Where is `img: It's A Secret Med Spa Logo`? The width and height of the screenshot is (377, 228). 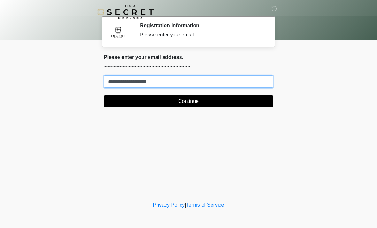 img: It's A Secret Med Spa Logo is located at coordinates (125, 12).